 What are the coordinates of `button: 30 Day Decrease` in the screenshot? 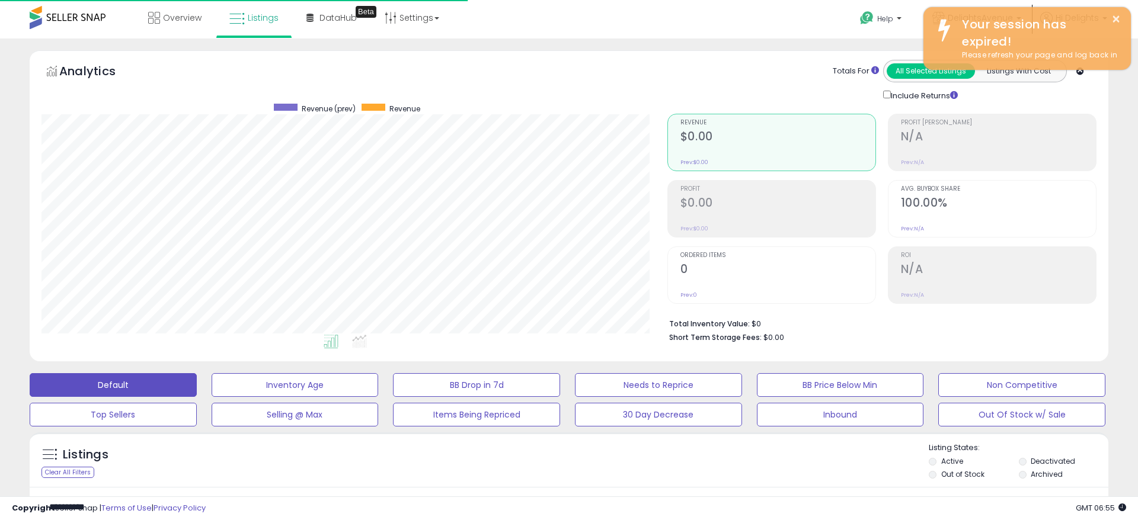 It's located at (658, 415).